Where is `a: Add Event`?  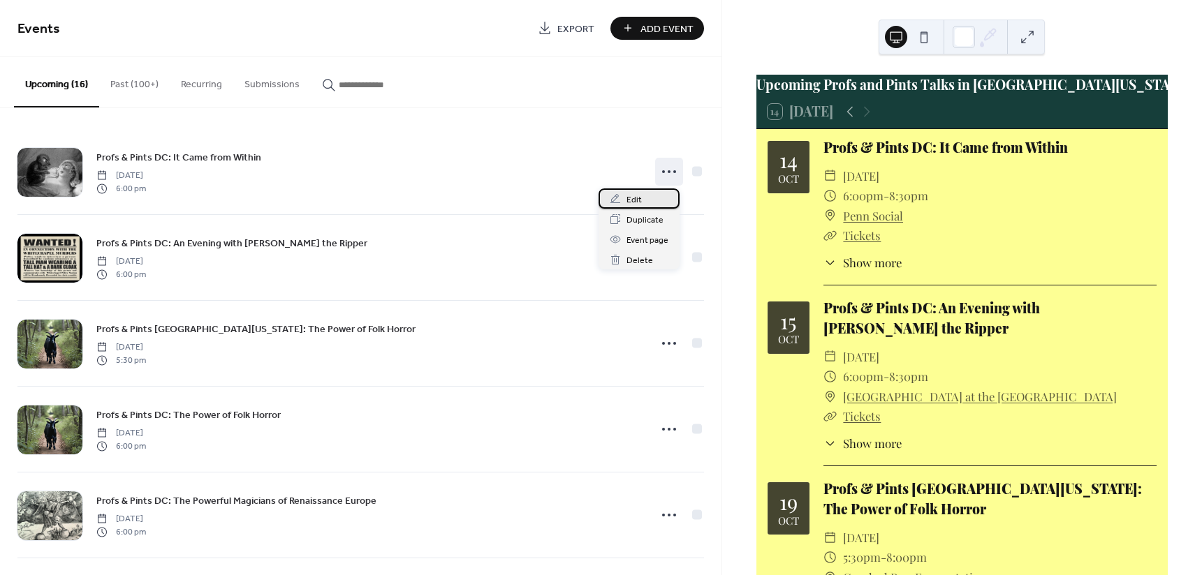
a: Add Event is located at coordinates (657, 28).